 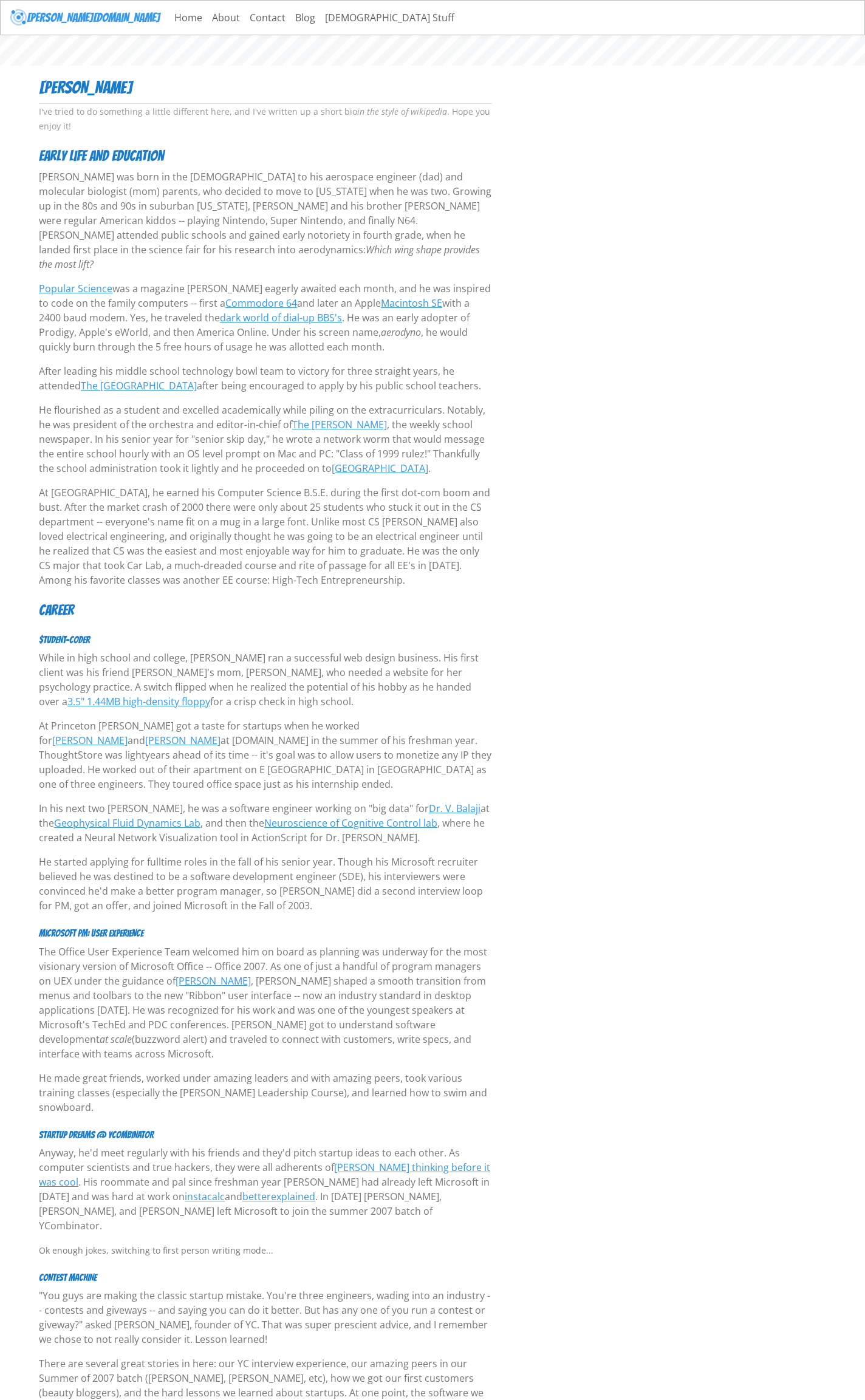 What do you see at coordinates (189, 17) in the screenshot?
I see `a: Home` at bounding box center [189, 17].